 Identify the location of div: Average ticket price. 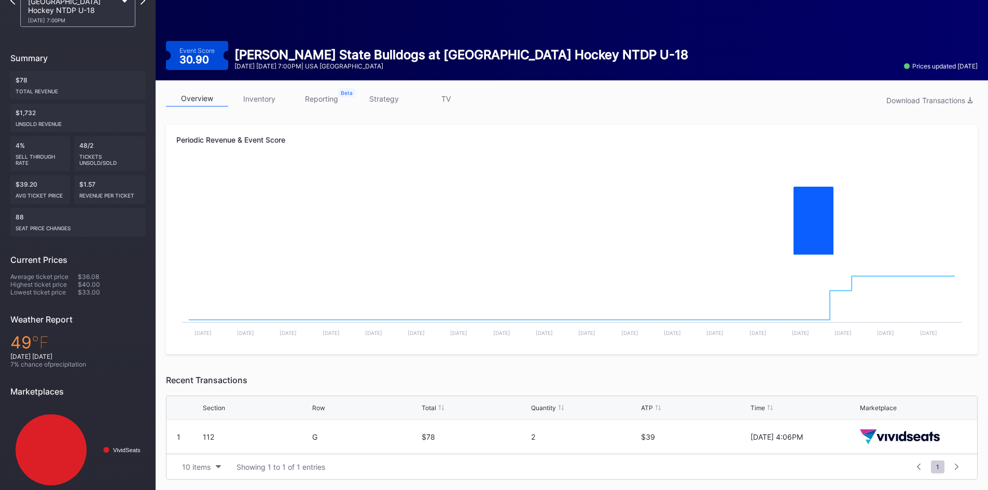
(44, 276).